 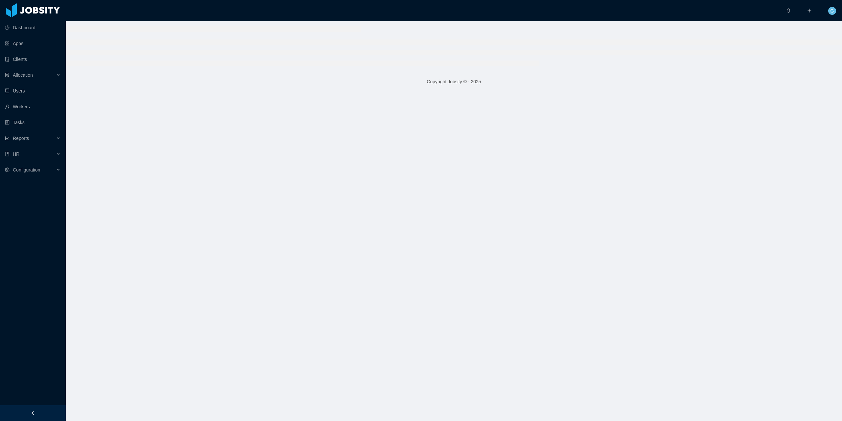 What do you see at coordinates (7, 170) in the screenshot?
I see `i: icon: setting` at bounding box center [7, 170].